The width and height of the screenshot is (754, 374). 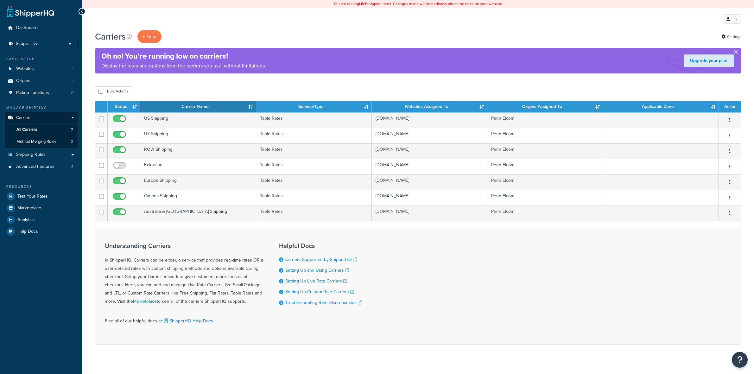 What do you see at coordinates (41, 155) in the screenshot?
I see `a: Shipping Rules` at bounding box center [41, 155].